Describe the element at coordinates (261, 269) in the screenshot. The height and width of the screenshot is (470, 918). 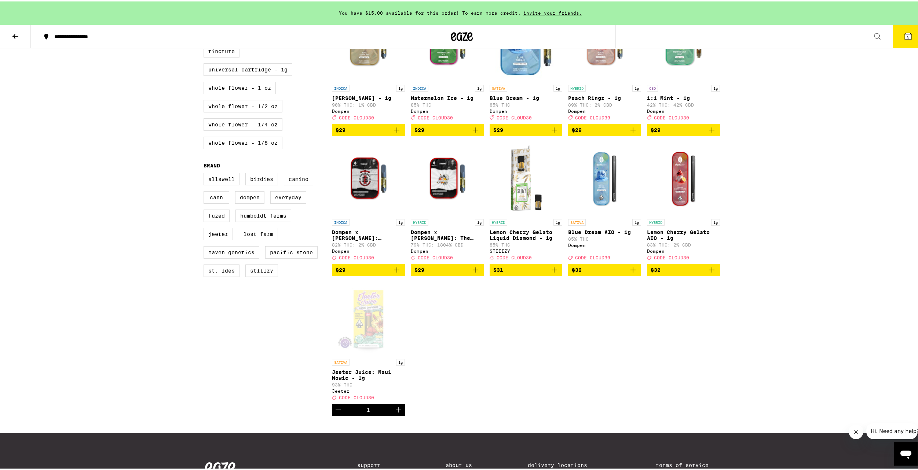
I see `label: STIIIZY` at that location.